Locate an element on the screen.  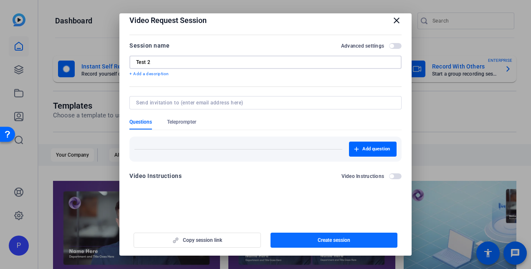
p: + Add a description is located at coordinates (266, 74).